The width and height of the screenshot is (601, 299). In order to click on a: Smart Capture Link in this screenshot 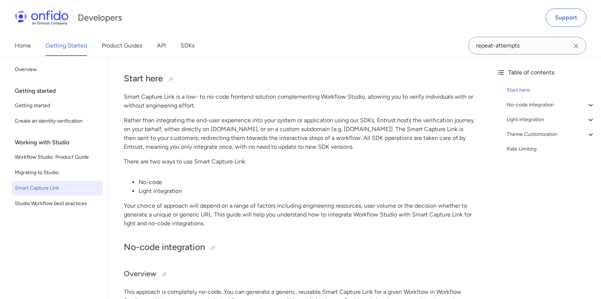, I will do `click(57, 188)`.